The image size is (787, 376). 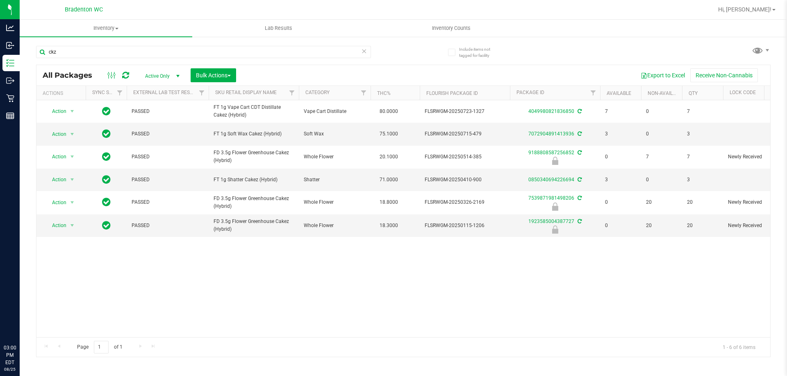 I want to click on span: Soft Wax, so click(x=334, y=134).